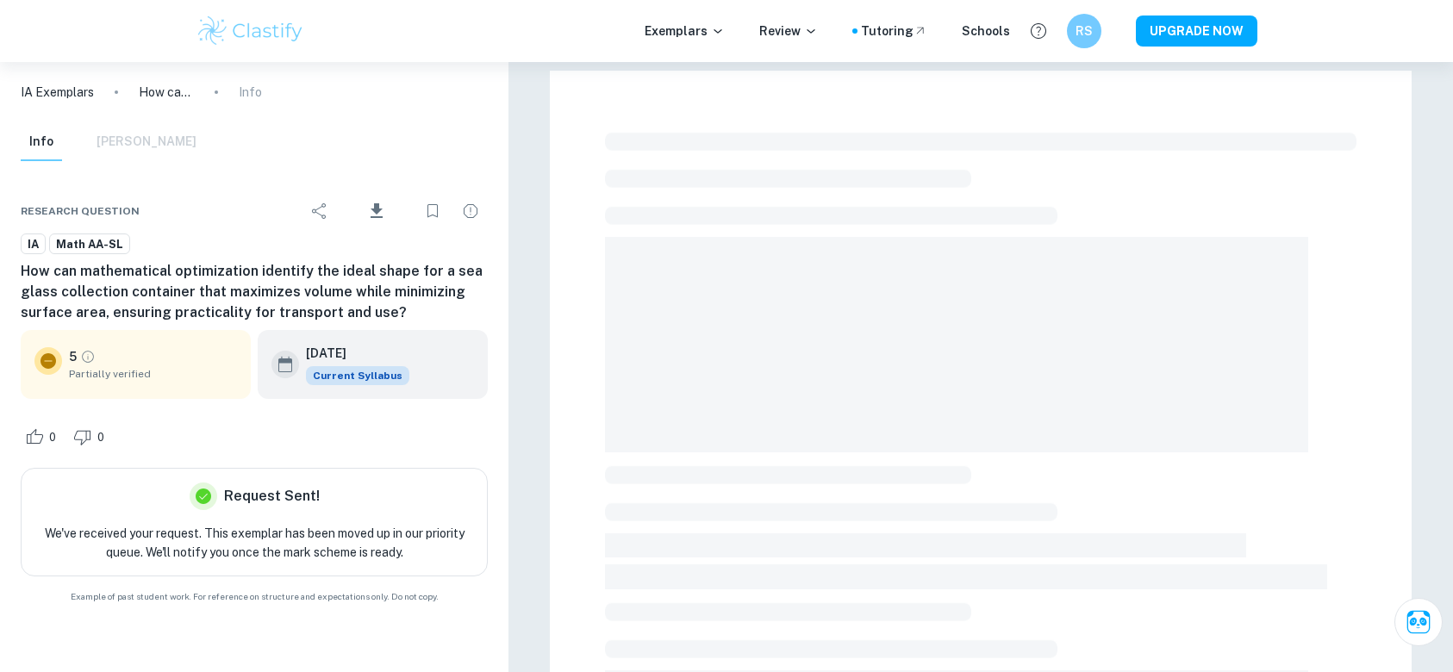 The height and width of the screenshot is (672, 1453). I want to click on div: Download, so click(376, 211).